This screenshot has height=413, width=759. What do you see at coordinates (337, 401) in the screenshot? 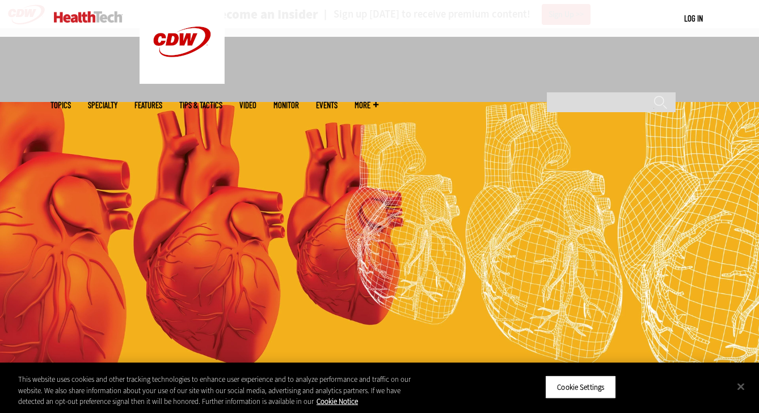
I see `a: More information about your privacy` at bounding box center [337, 401].